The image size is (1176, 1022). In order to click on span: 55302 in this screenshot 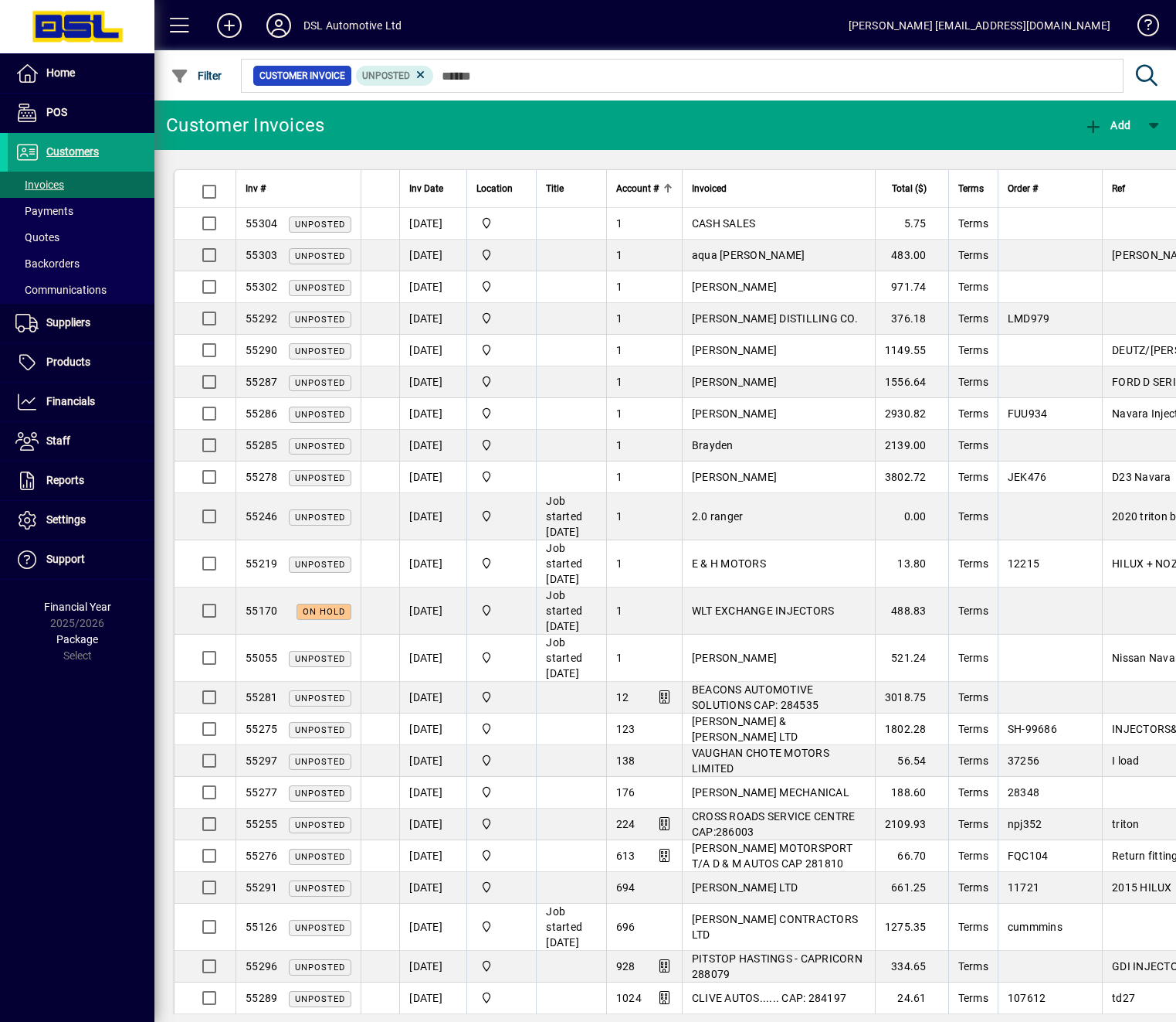, I will do `click(261, 286)`.